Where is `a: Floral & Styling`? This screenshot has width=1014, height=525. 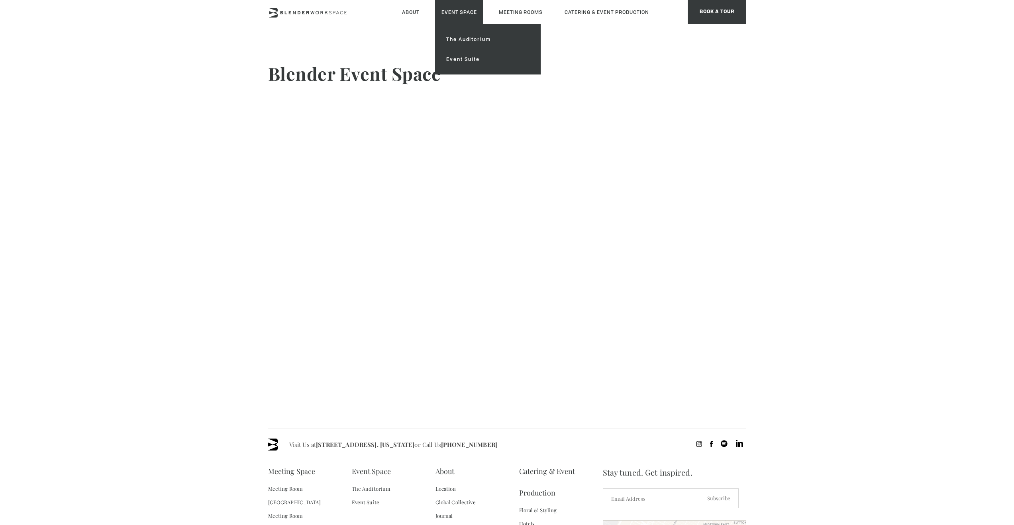
a: Floral & Styling is located at coordinates (538, 510).